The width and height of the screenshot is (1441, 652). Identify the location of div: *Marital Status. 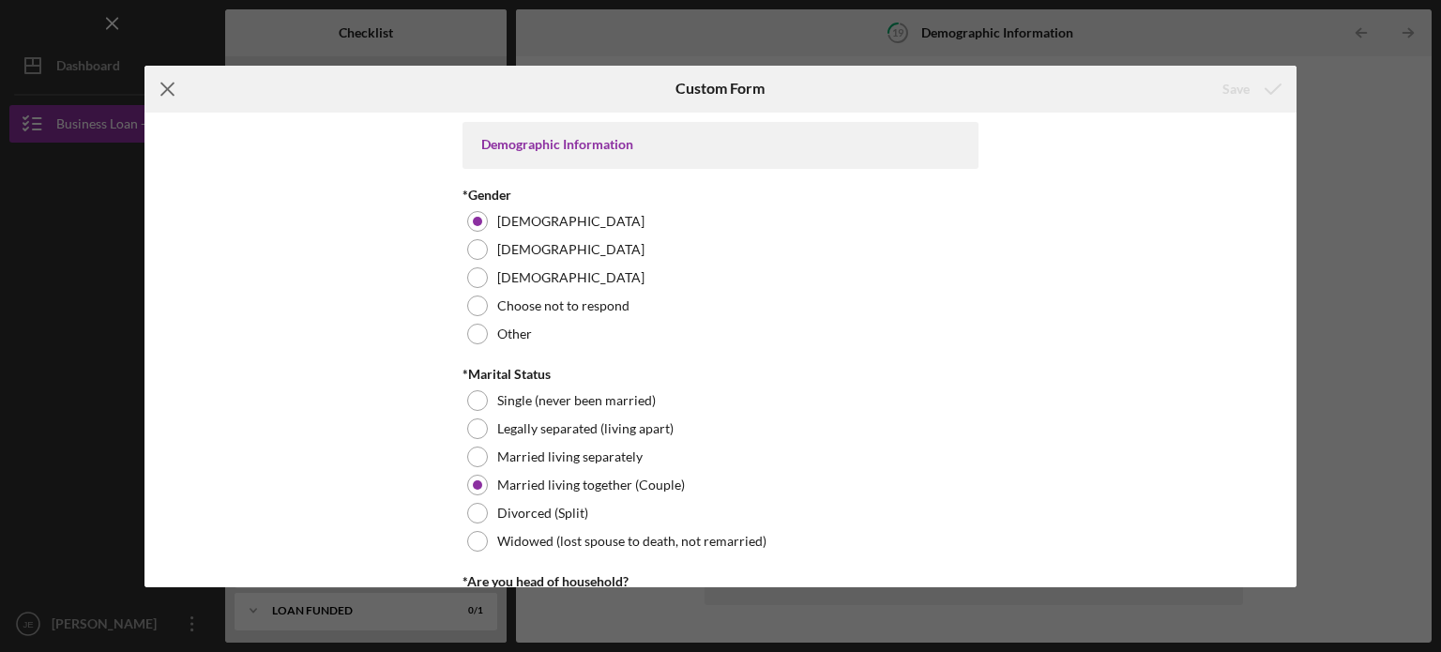
(720, 374).